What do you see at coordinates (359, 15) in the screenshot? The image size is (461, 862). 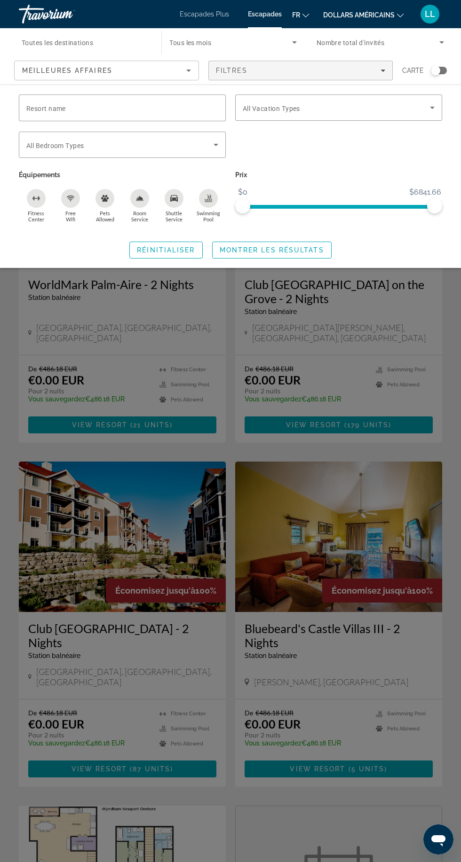 I see `font: dollars américains` at bounding box center [359, 15].